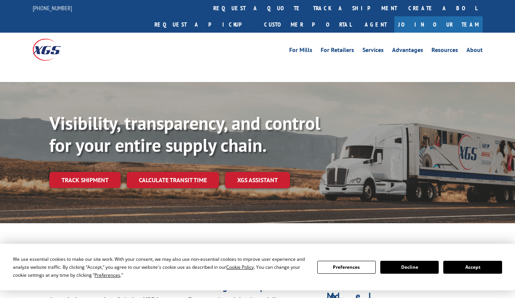  Describe the element at coordinates (474, 51) in the screenshot. I see `a: About` at that location.